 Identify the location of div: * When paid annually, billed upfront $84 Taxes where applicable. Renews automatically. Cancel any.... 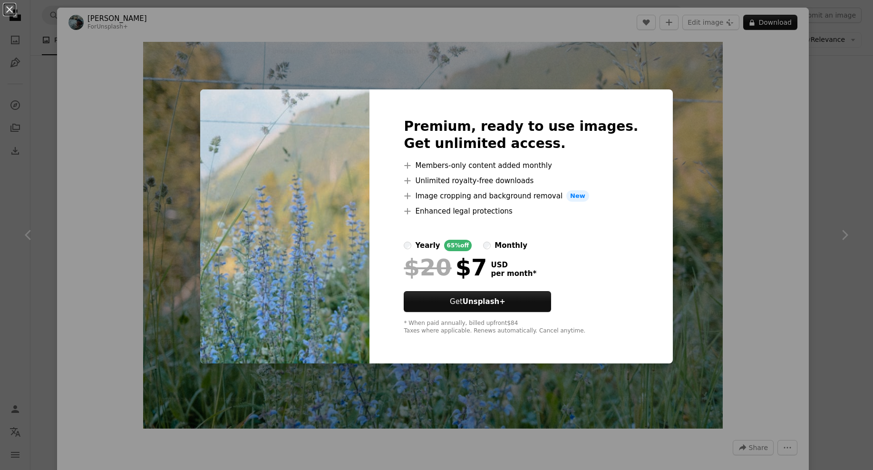
(521, 327).